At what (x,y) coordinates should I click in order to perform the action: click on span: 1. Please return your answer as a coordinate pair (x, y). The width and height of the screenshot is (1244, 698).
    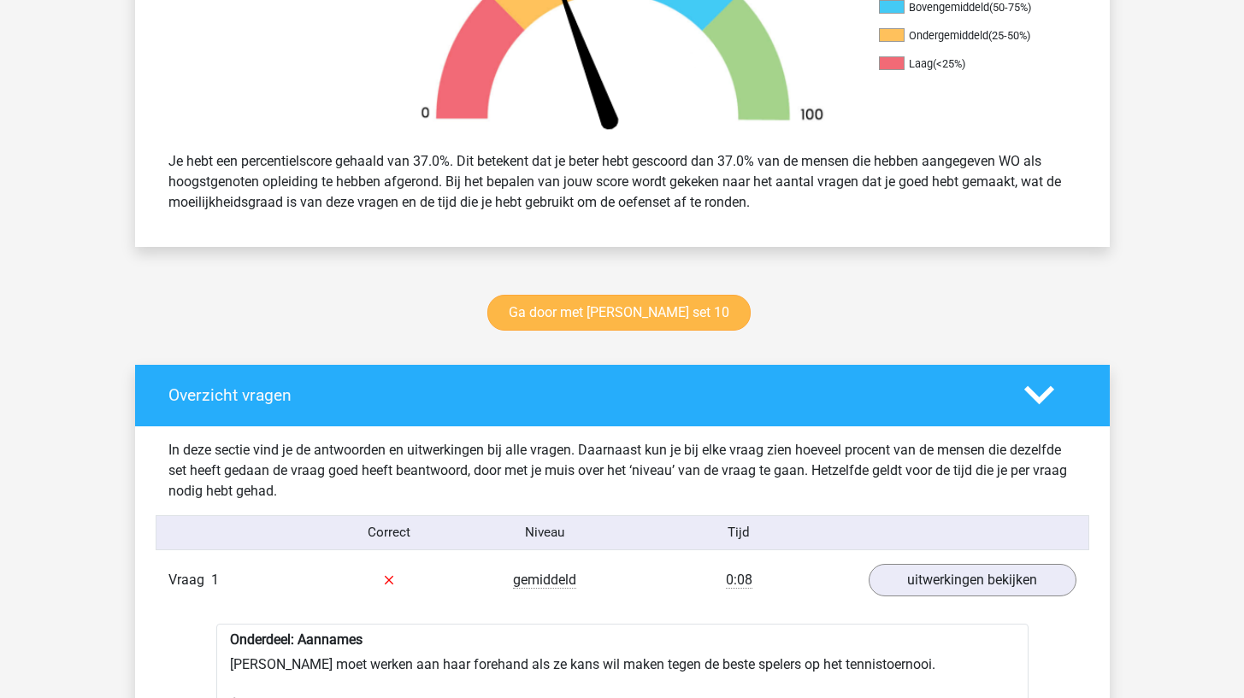
    Looking at the image, I should click on (215, 580).